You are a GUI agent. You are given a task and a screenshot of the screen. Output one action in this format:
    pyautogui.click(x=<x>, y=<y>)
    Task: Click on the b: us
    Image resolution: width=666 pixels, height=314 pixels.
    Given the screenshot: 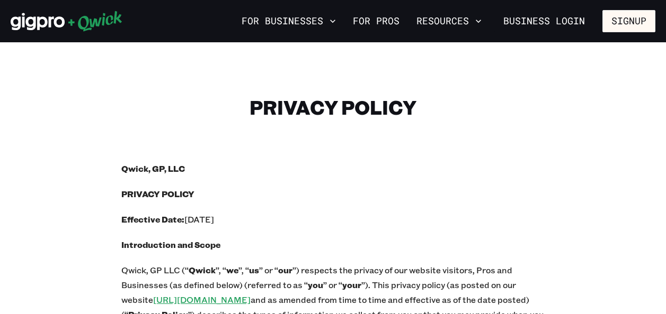 What is the action you would take?
    pyautogui.click(x=254, y=270)
    